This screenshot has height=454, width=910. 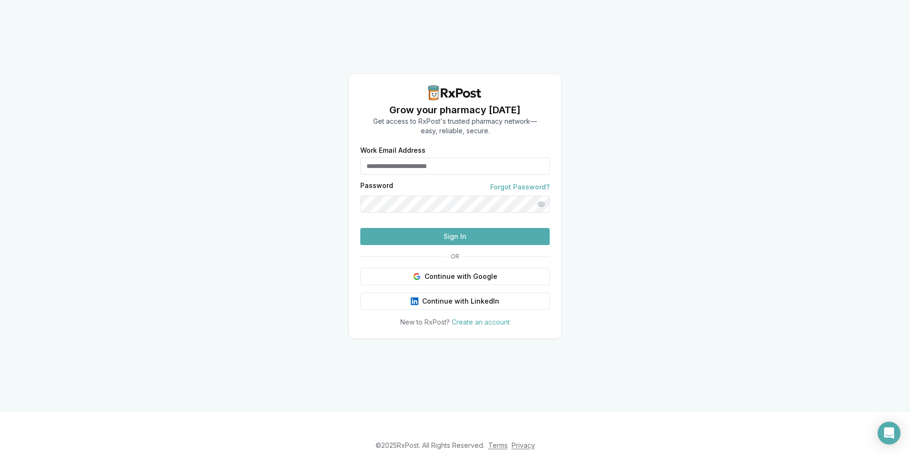 I want to click on label: Work Email Address, so click(x=455, y=150).